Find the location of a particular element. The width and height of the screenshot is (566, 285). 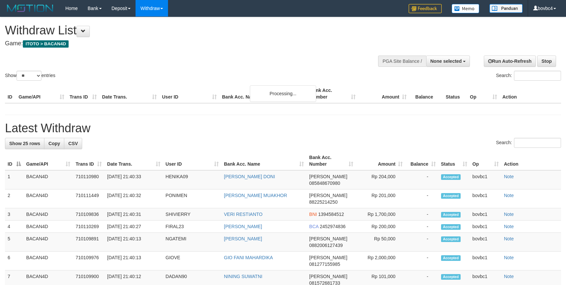

td: 2 is located at coordinates (14, 199).